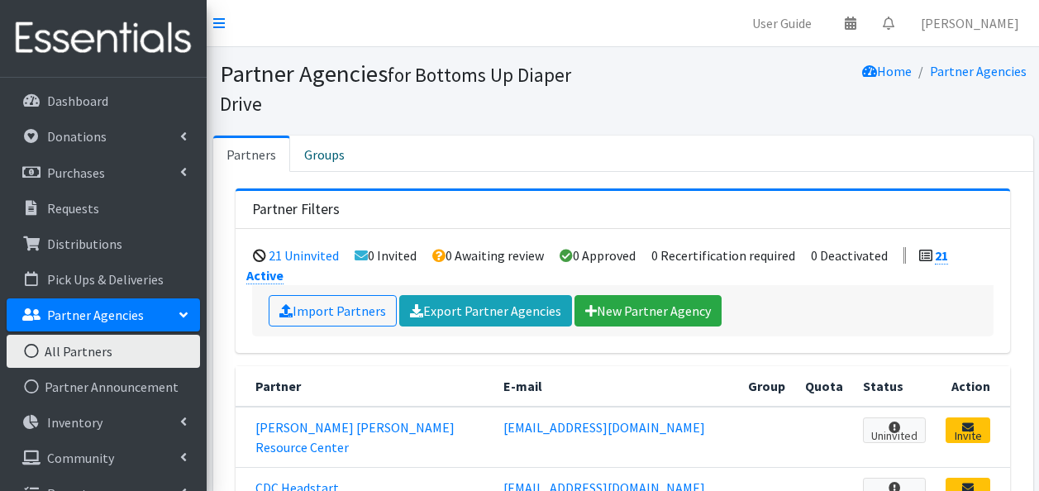  What do you see at coordinates (968, 430) in the screenshot?
I see `a: Invite` at bounding box center [968, 430].